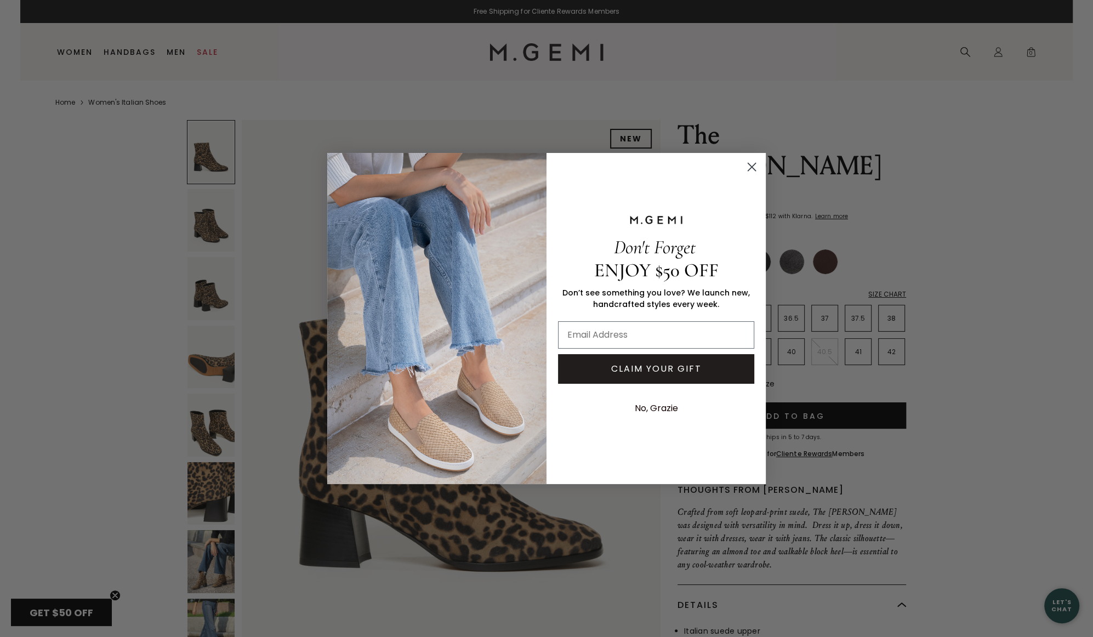 The image size is (1093, 637). I want to click on button: CLAIM YOUR GIFT, so click(656, 369).